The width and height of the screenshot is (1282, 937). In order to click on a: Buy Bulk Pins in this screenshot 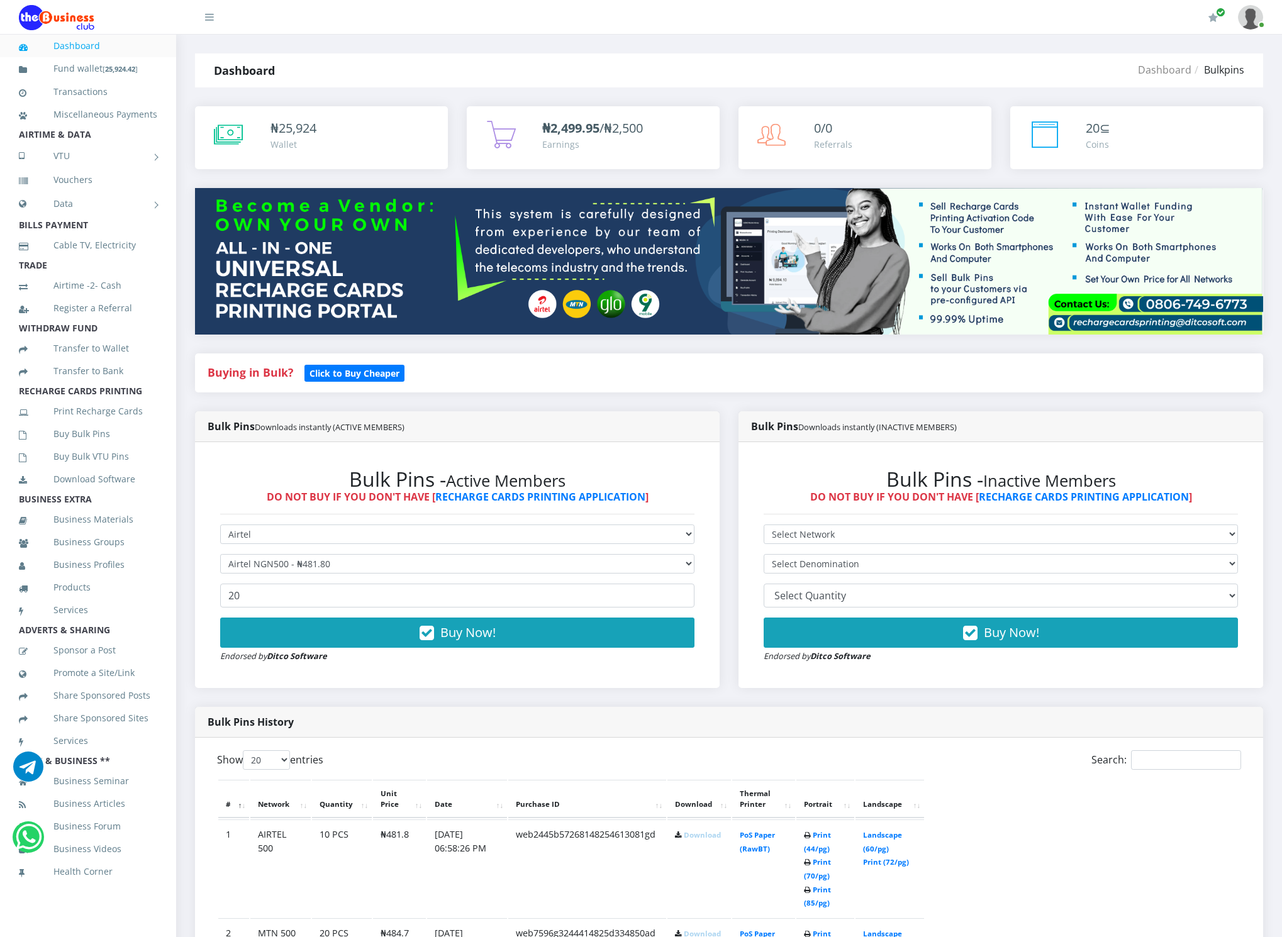, I will do `click(88, 434)`.